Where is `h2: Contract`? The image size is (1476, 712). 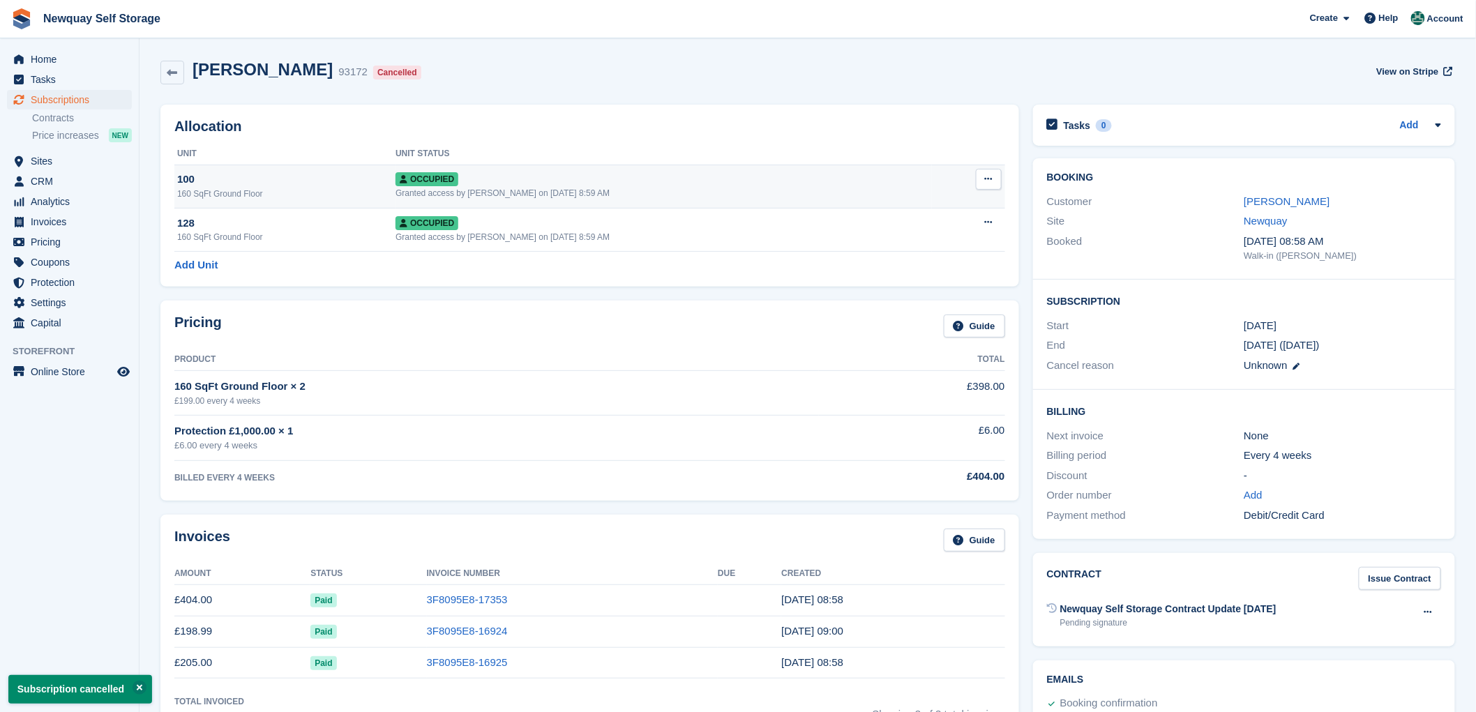 h2: Contract is located at coordinates (1074, 578).